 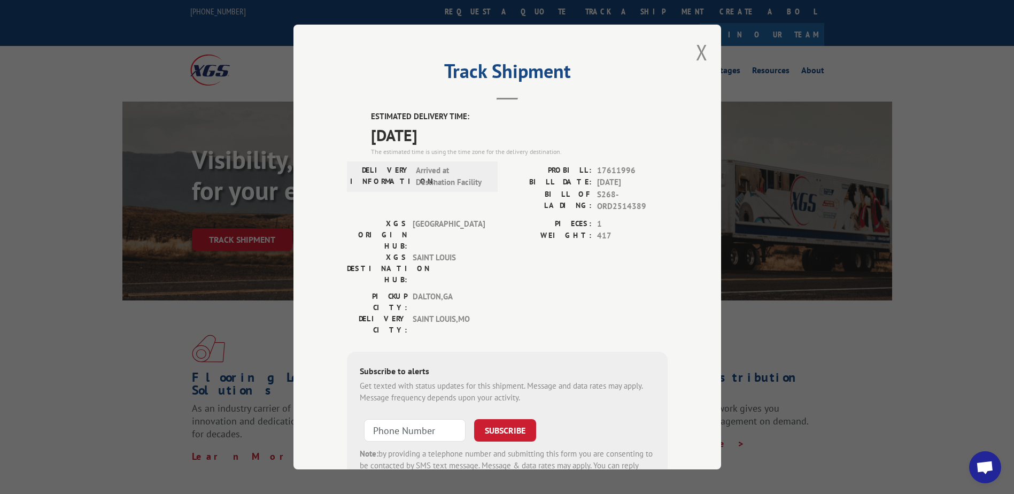 What do you see at coordinates (377, 235) in the screenshot?
I see `label: XGS ORIGIN HUB:` at bounding box center [377, 235].